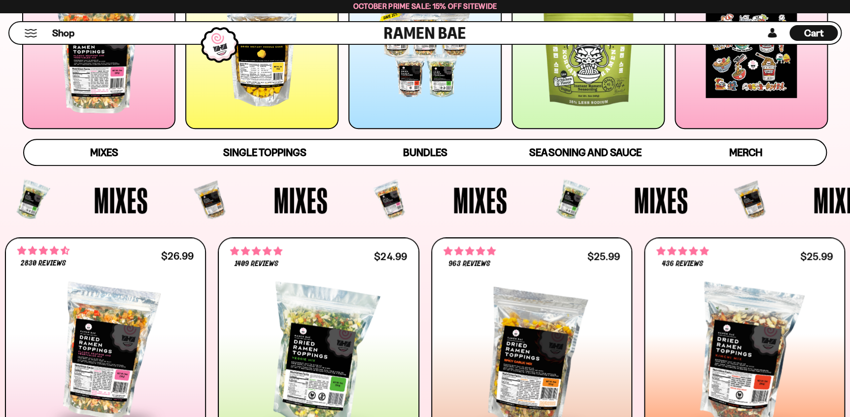  I want to click on span: 4.75 stars, so click(470, 251).